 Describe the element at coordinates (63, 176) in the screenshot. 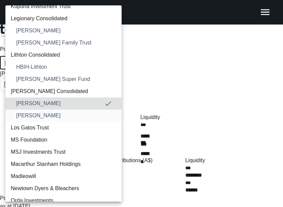

I see `span: Madleowill` at that location.